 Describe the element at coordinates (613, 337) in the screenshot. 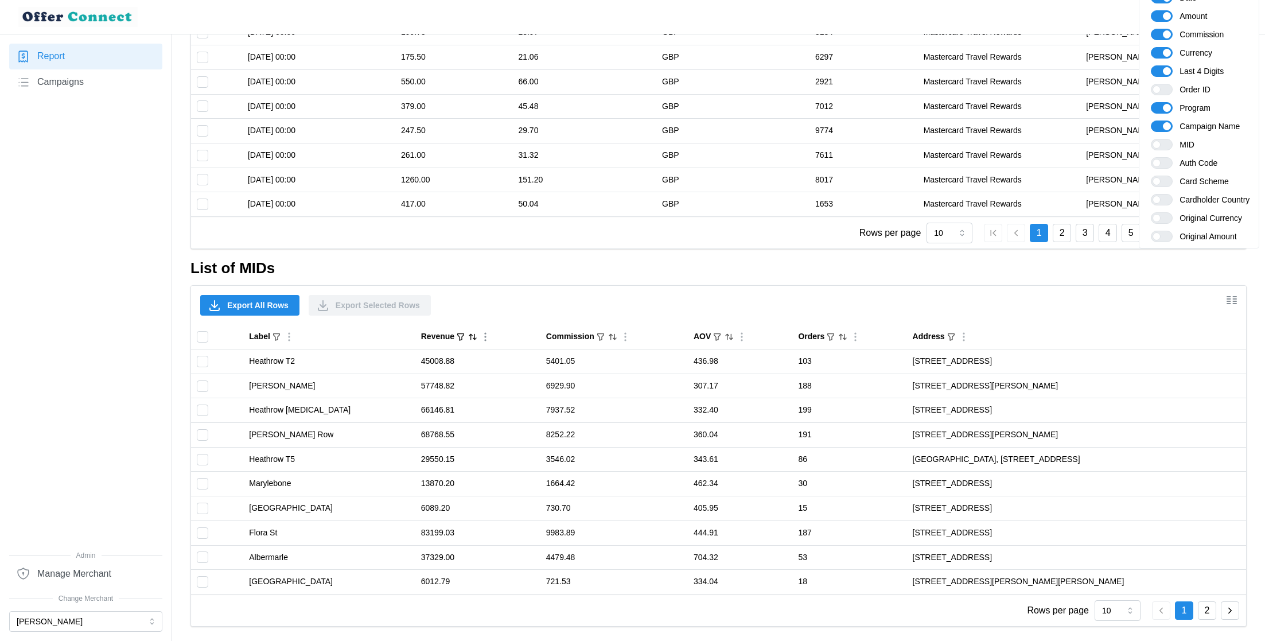

I see `button: Sort by Commission descending` at that location.